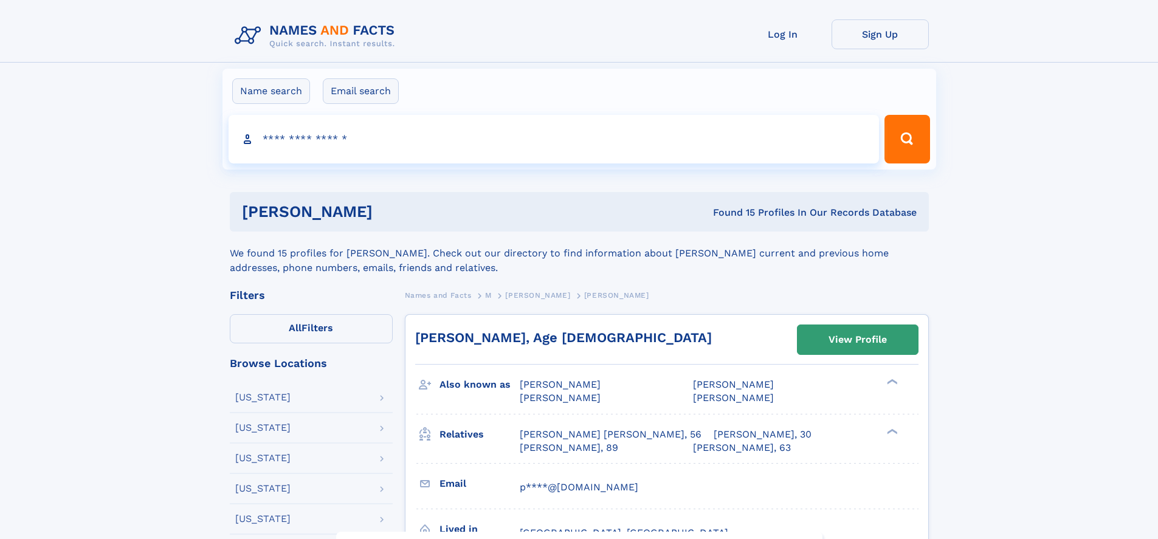 Image resolution: width=1158 pixels, height=539 pixels. What do you see at coordinates (783, 34) in the screenshot?
I see `a: Log In` at bounding box center [783, 34].